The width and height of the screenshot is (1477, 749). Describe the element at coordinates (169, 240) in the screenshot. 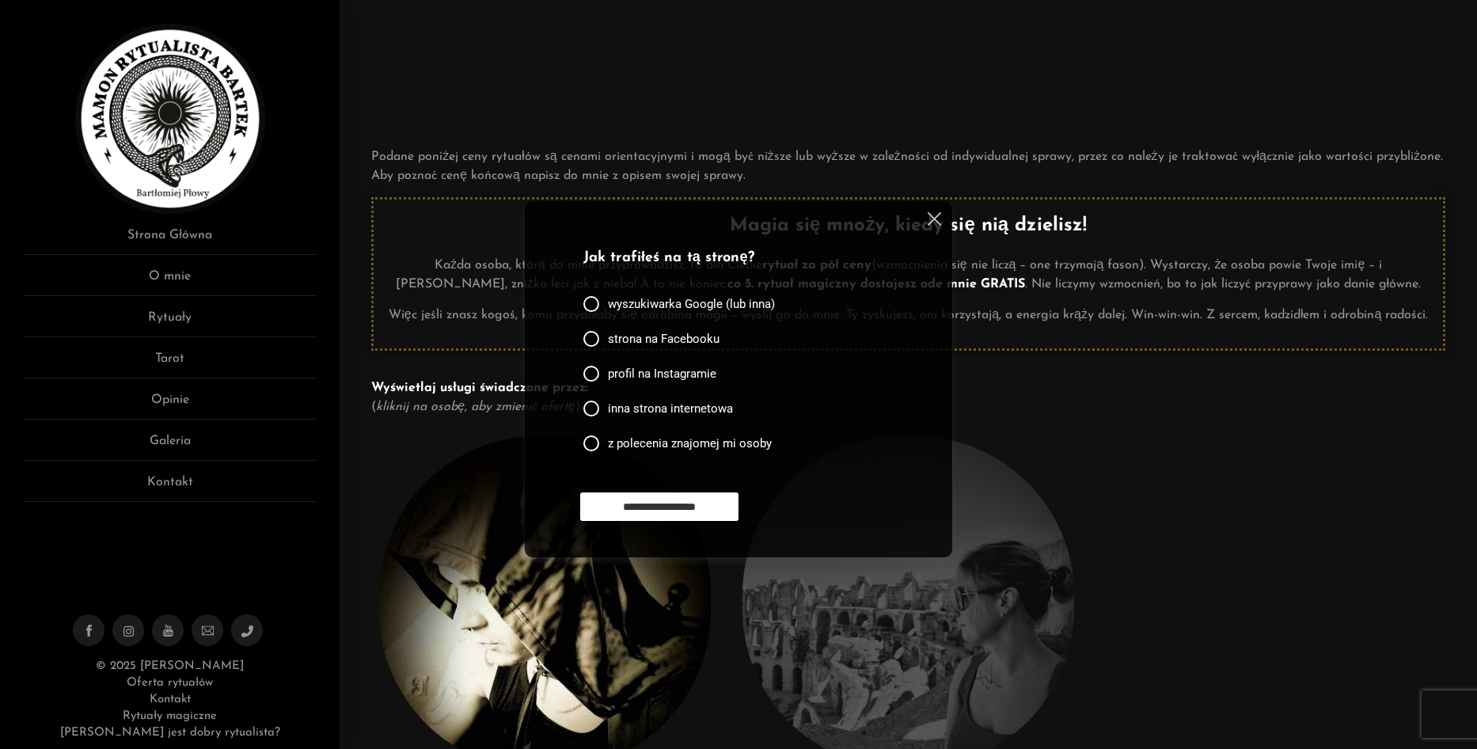

I see `a: Strona Główna` at that location.